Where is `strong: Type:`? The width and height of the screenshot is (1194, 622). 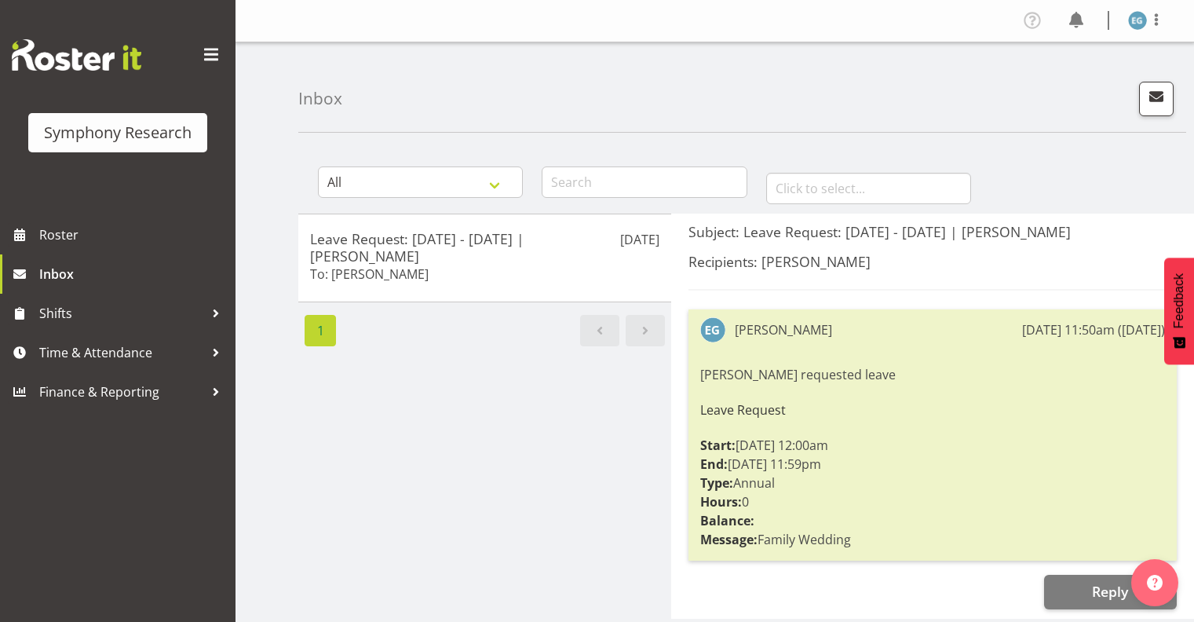
strong: Type: is located at coordinates (717, 483).